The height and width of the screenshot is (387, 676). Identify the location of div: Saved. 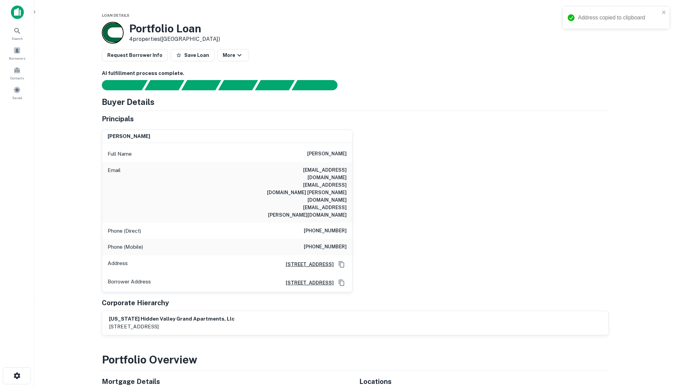
(17, 93).